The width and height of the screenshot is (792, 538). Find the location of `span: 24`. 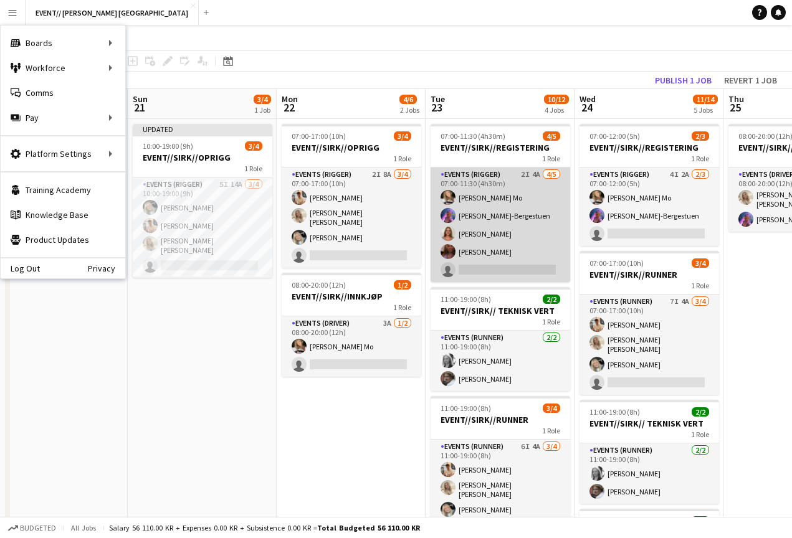

span: 24 is located at coordinates (586, 107).